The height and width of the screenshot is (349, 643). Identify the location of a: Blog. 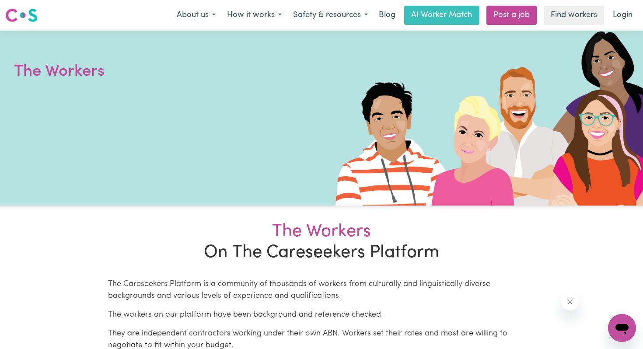
(387, 15).